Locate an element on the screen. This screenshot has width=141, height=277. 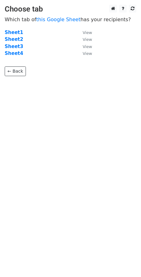
strong: Sheet1 is located at coordinates (14, 32).